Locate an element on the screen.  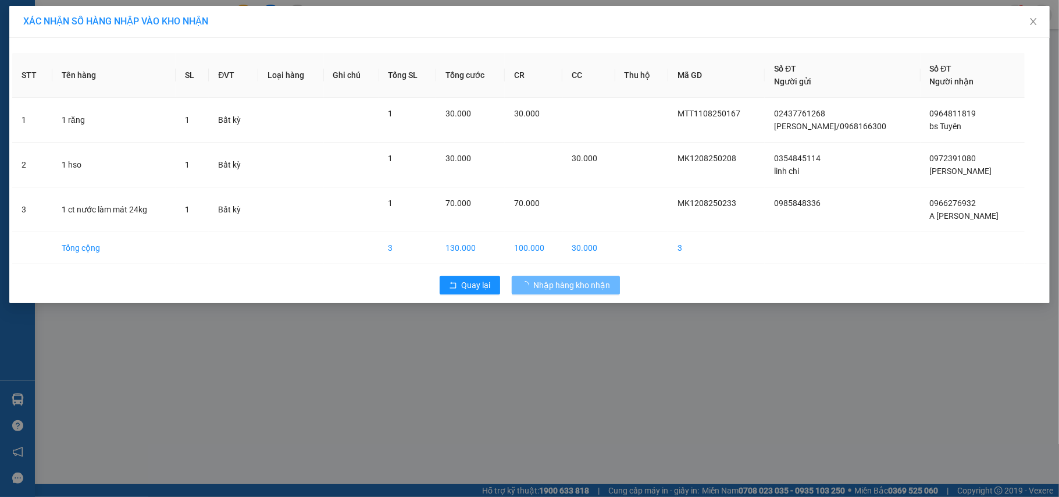
td: 130.000 is located at coordinates (471, 248).